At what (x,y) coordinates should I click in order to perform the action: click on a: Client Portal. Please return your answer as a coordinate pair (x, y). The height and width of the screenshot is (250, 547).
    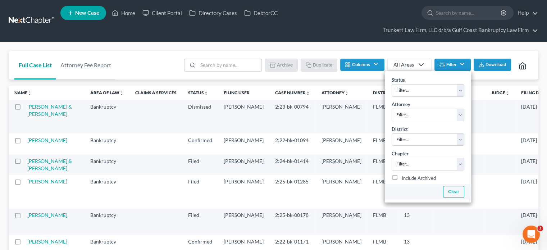
    Looking at the image, I should click on (162, 13).